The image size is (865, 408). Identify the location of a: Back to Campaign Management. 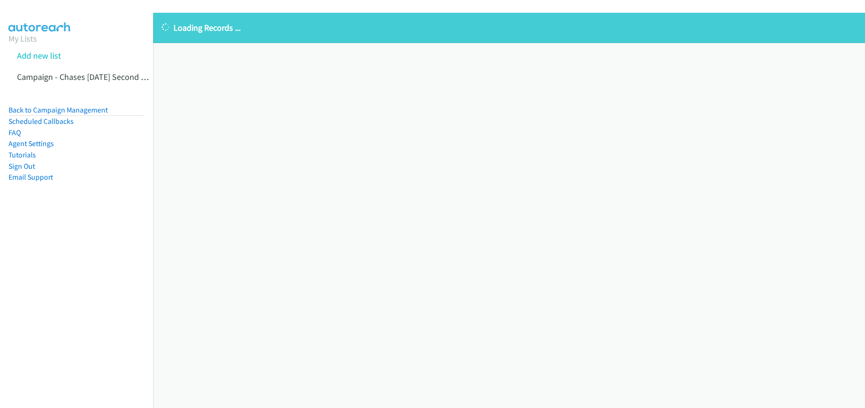
(58, 110).